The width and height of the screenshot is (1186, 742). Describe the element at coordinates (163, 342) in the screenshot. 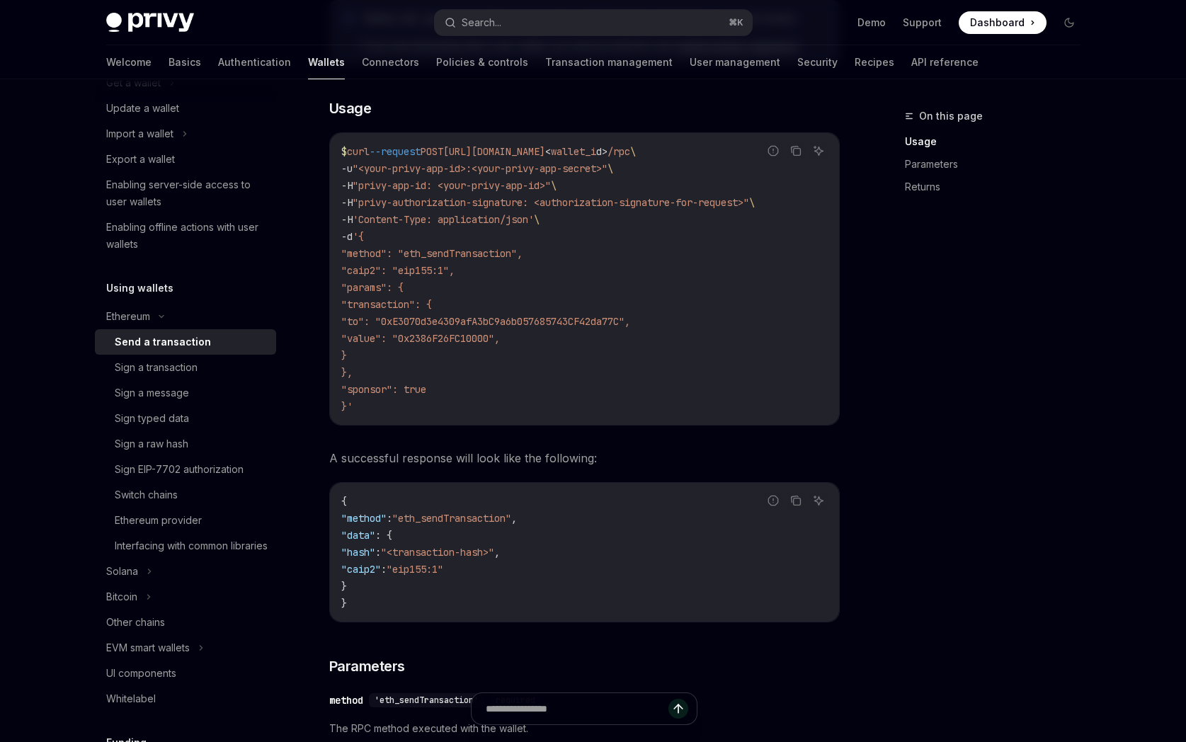

I see `div: Send a transaction` at that location.